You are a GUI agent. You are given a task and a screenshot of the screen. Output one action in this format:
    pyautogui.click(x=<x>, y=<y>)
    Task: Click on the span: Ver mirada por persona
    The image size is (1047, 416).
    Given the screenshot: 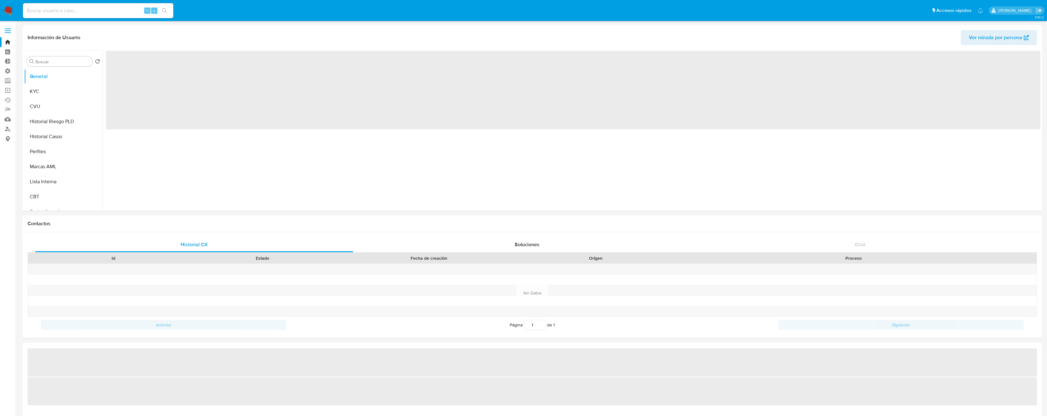 What is the action you would take?
    pyautogui.click(x=995, y=38)
    